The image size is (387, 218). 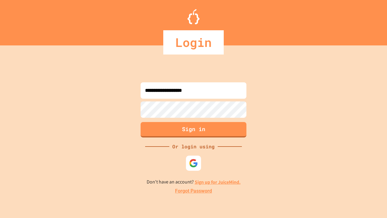 What do you see at coordinates (194, 129) in the screenshot?
I see `button: Sign in` at bounding box center [194, 129].